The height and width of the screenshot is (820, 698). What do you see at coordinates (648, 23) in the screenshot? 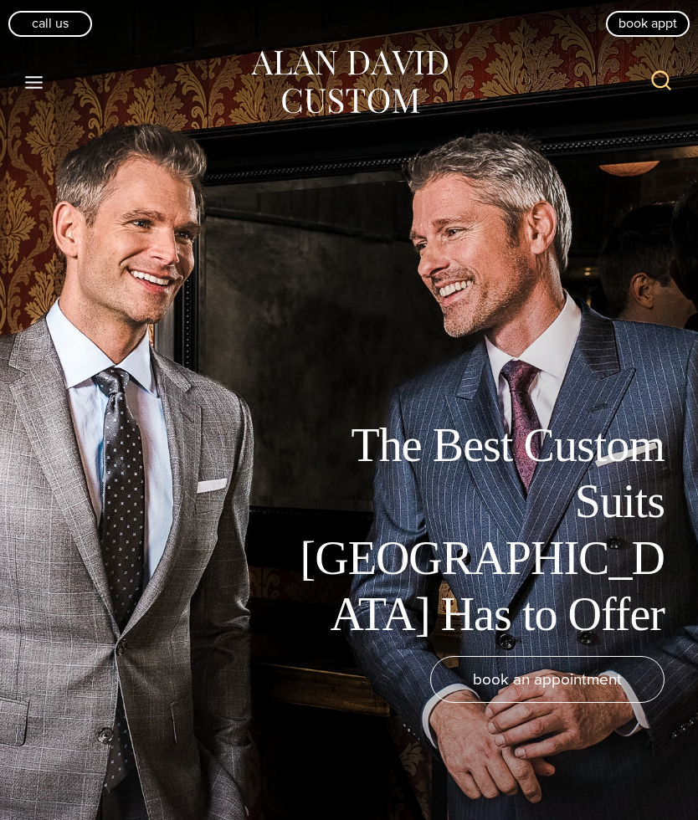
I see `a: book appt` at bounding box center [648, 23].